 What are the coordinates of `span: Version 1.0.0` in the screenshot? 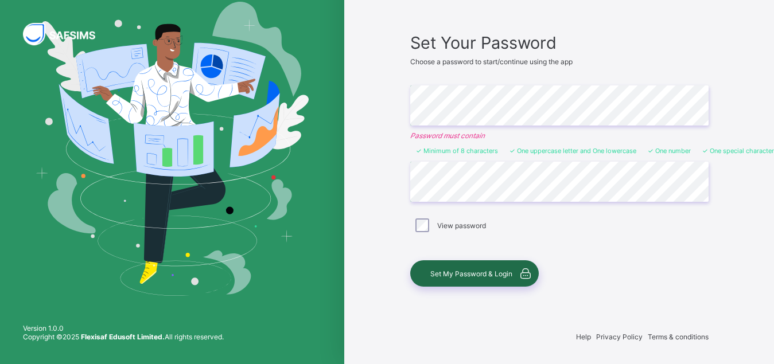 It's located at (123, 328).